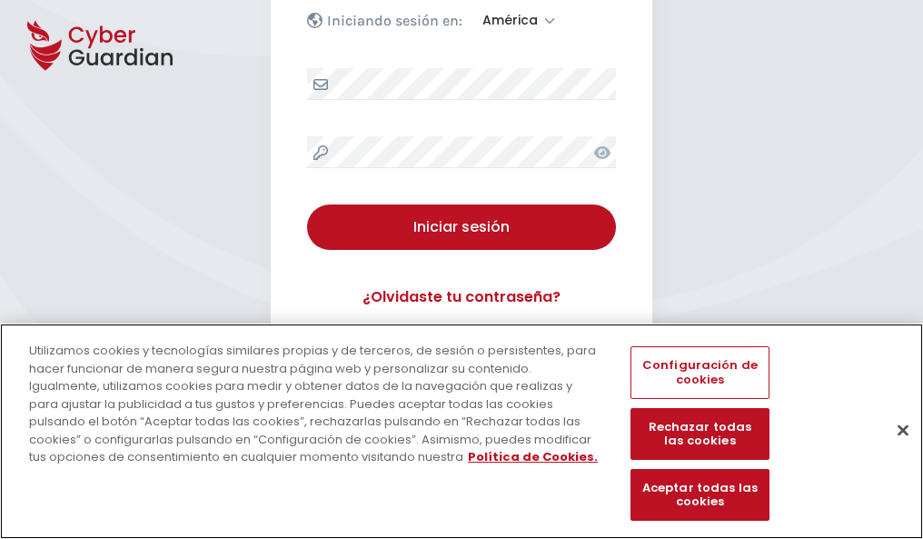 This screenshot has width=923, height=539. I want to click on button: Rechazar todas las cookies, so click(700, 433).